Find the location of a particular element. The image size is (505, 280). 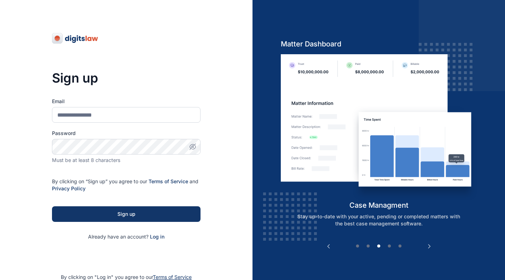

span: Log in is located at coordinates (157, 236).